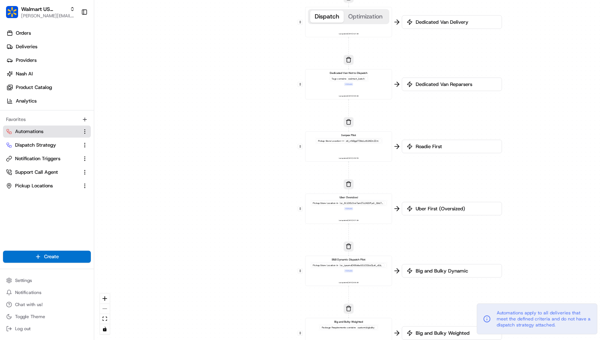 The height and width of the screenshot is (340, 603). What do you see at coordinates (47, 316) in the screenshot?
I see `button: Toggle Theme` at bounding box center [47, 316].